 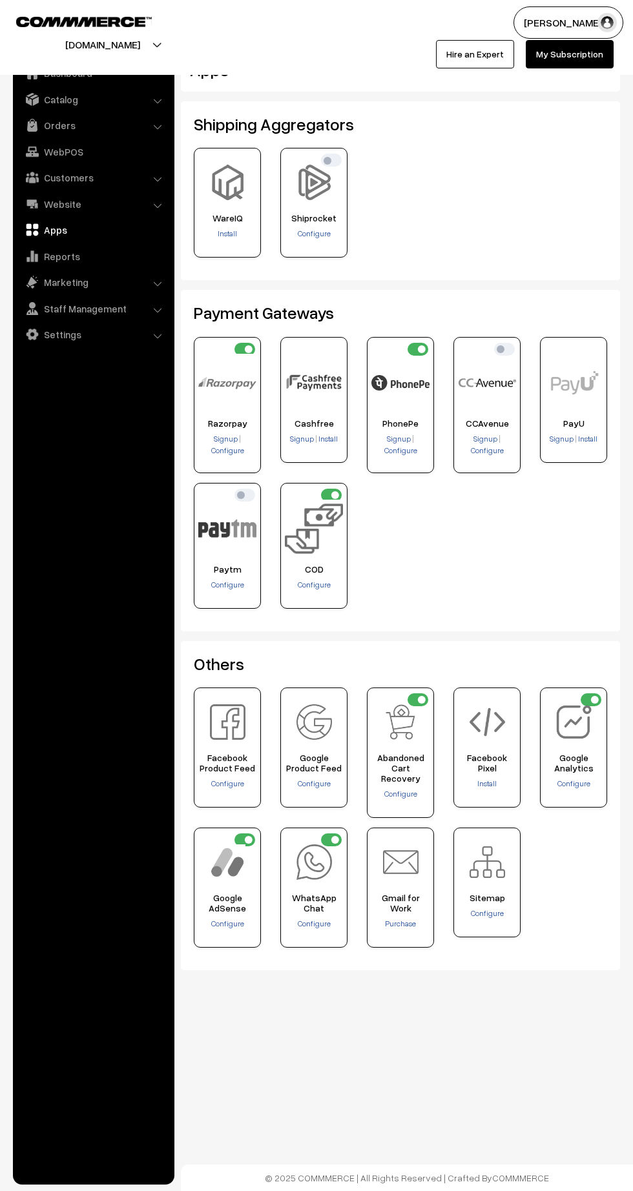 I want to click on img: CCAvenue, so click(x=487, y=383).